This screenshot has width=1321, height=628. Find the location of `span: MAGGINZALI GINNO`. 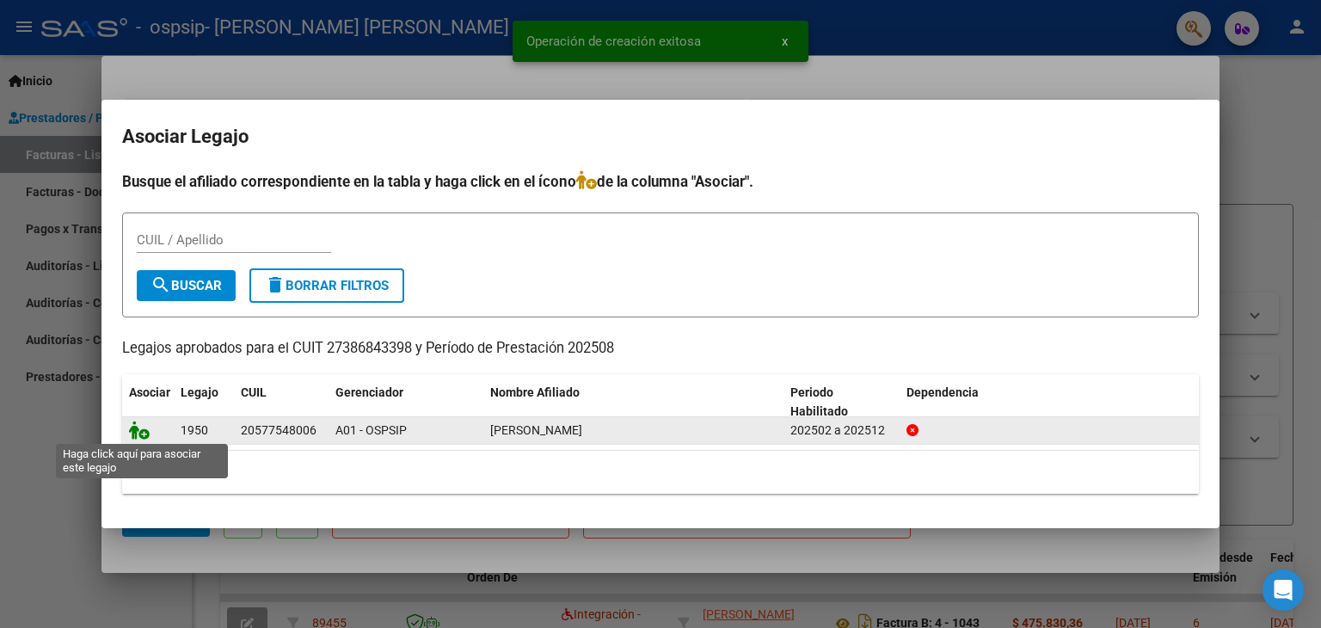

span: MAGGINZALI GINNO is located at coordinates (536, 430).